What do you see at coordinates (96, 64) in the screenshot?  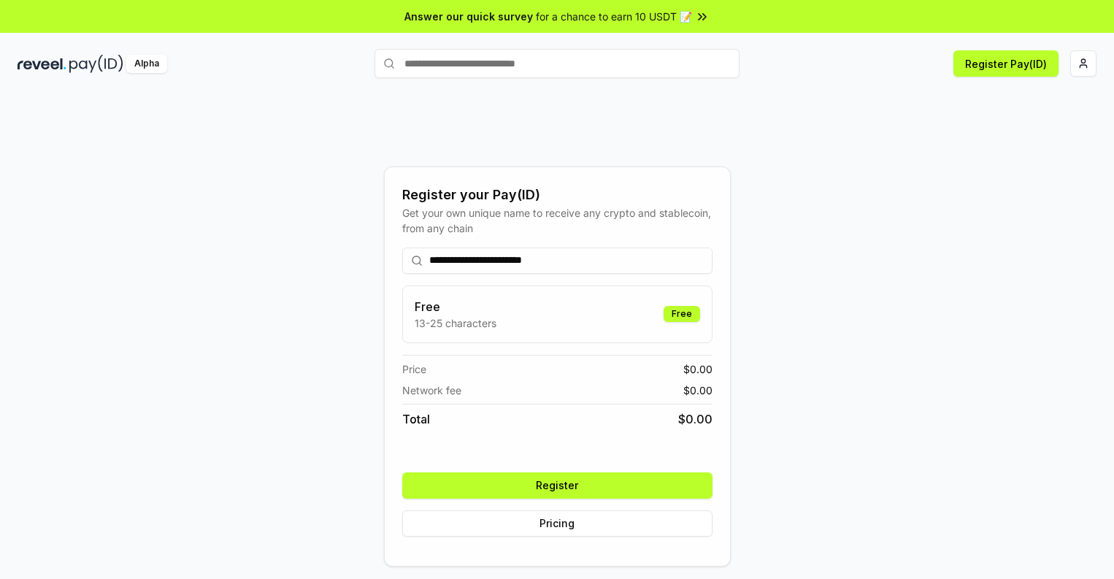 I see `img: pay_id` at bounding box center [96, 64].